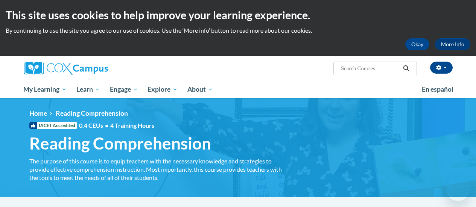 The height and width of the screenshot is (207, 476). I want to click on button: Account Settings, so click(441, 68).